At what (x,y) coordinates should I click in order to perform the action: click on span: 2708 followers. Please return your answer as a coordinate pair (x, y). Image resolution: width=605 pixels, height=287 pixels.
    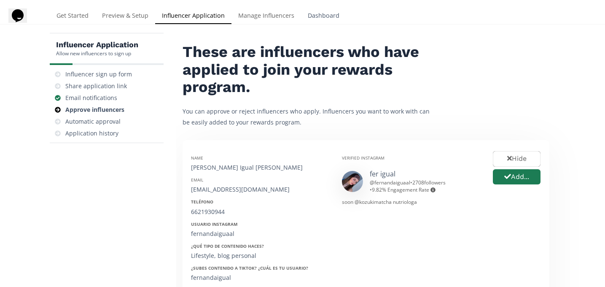
    Looking at the image, I should click on (429, 182).